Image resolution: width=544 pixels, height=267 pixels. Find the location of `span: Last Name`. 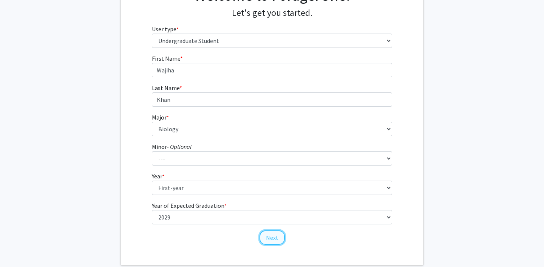

span: Last Name is located at coordinates (165, 88).